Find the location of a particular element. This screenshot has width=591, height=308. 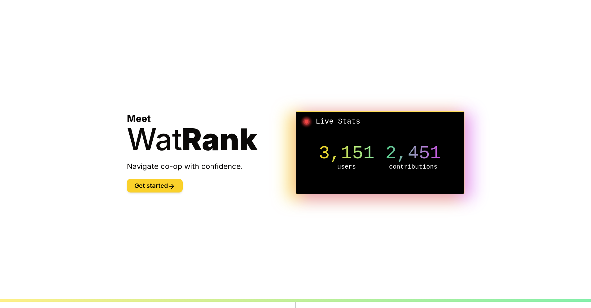

span: Rank is located at coordinates (220, 139).